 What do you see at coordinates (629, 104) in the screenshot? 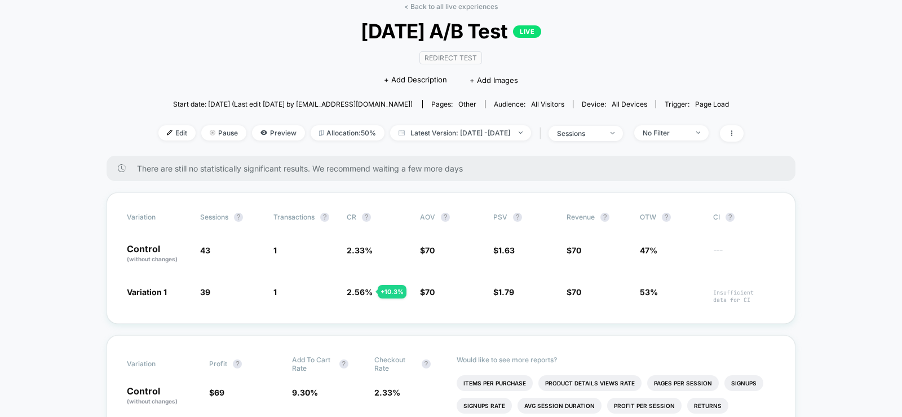
I see `span: all devices` at bounding box center [629, 104].